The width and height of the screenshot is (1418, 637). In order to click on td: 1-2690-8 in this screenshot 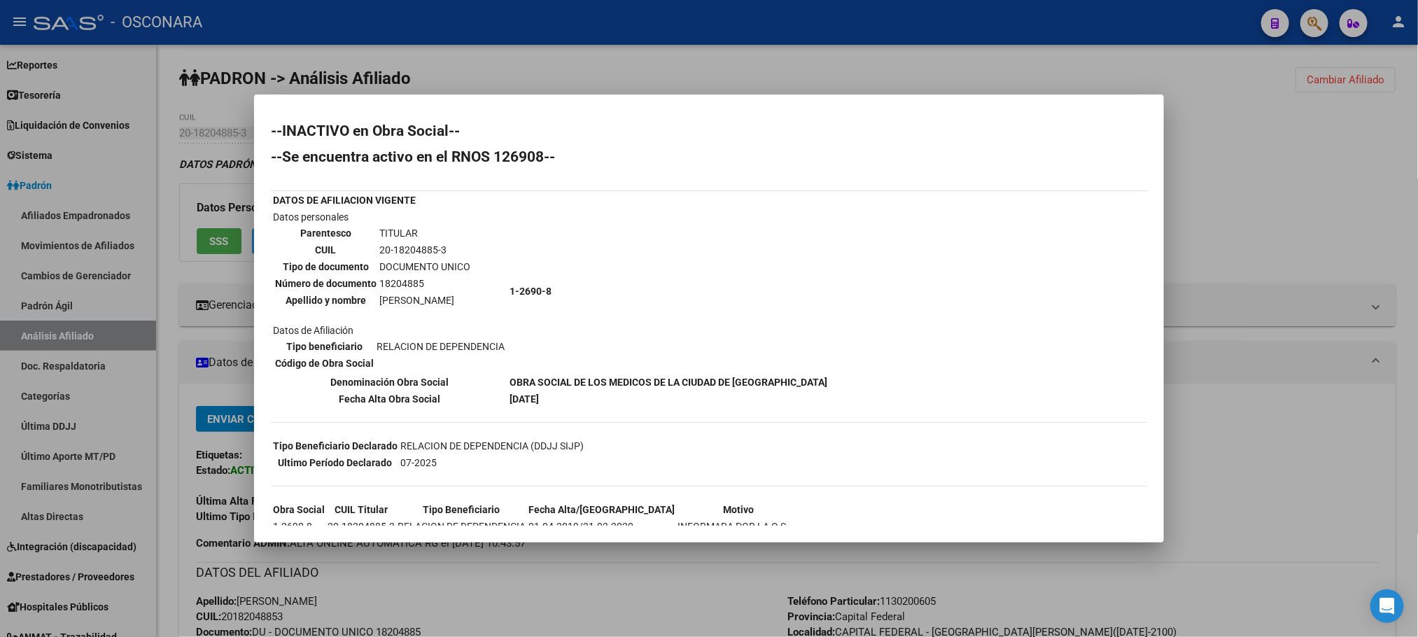, I will do `click(299, 526)`.